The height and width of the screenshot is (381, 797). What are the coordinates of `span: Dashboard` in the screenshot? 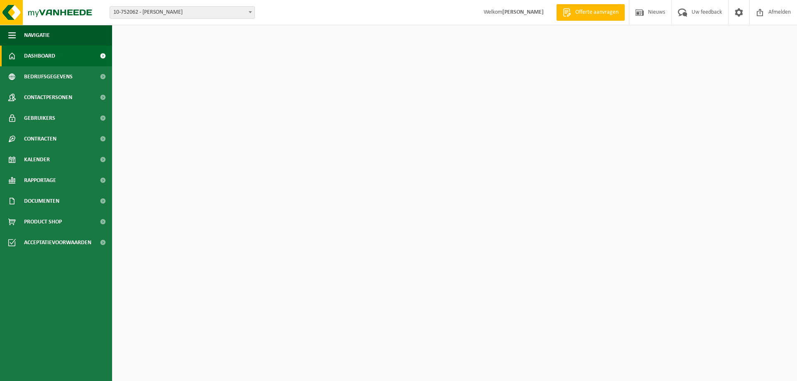 It's located at (39, 56).